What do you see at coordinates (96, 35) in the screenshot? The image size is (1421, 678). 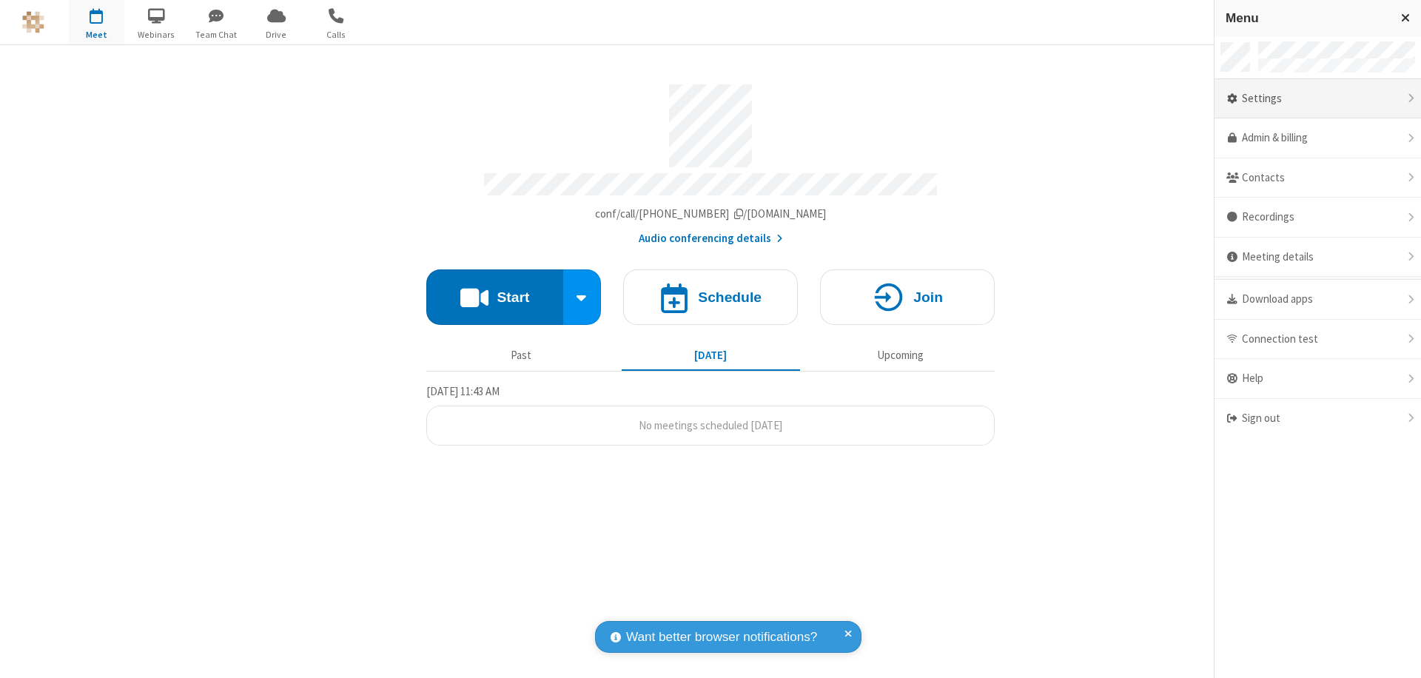 I see `span: Meet` at bounding box center [96, 35].